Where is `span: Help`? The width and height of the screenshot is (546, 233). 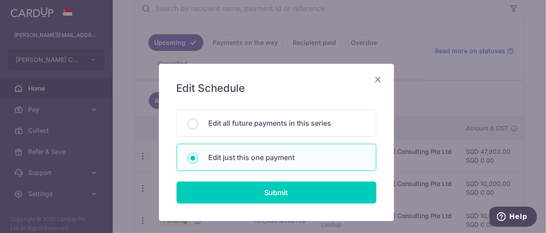 span: Help is located at coordinates (29, 10).